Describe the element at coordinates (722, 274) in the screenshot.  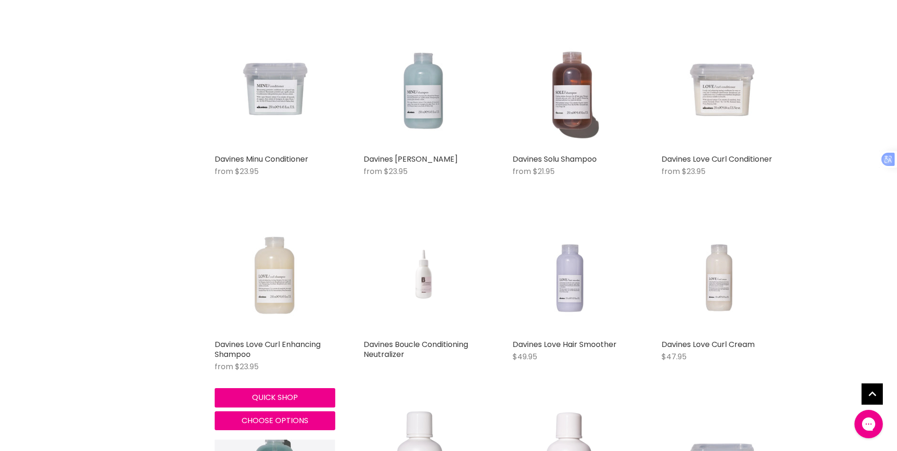
I see `img: Davines Love Curl Cream` at that location.